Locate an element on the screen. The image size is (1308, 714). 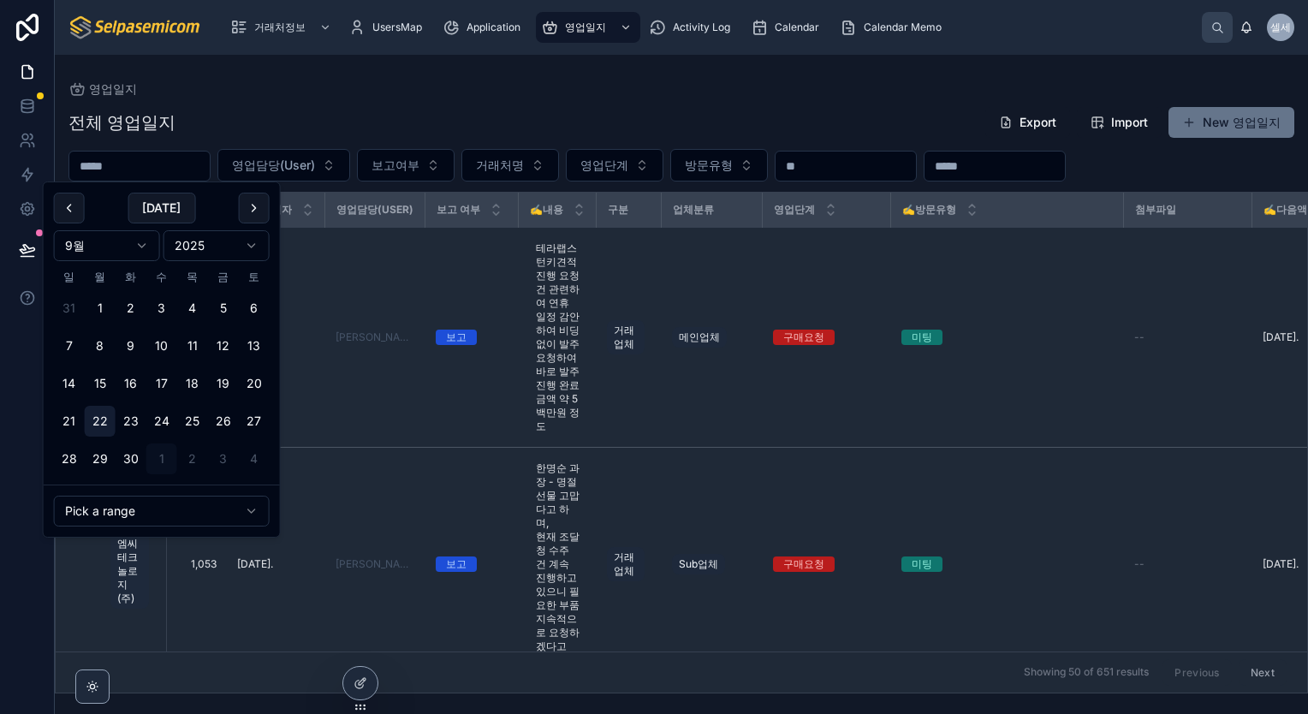
button: 2025년 9월 18일 목요일 is located at coordinates (193, 384).